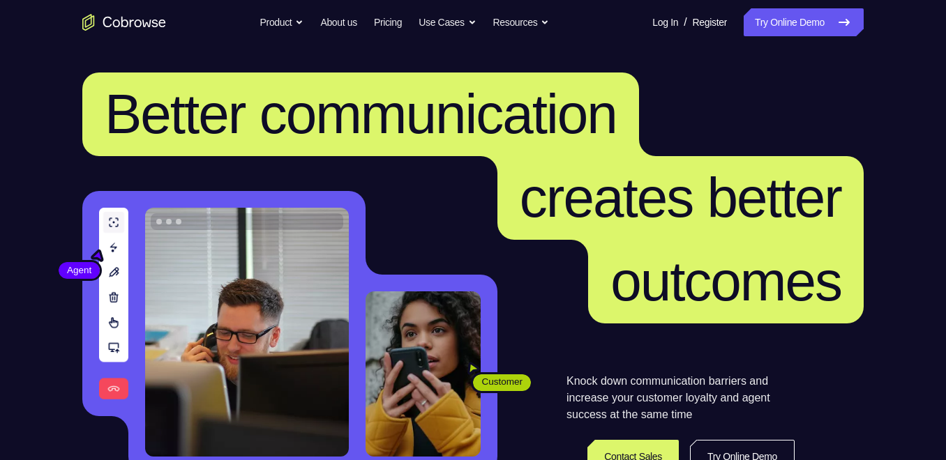 The width and height of the screenshot is (946, 460). Describe the element at coordinates (423, 374) in the screenshot. I see `img: A customer holding their phone` at that location.